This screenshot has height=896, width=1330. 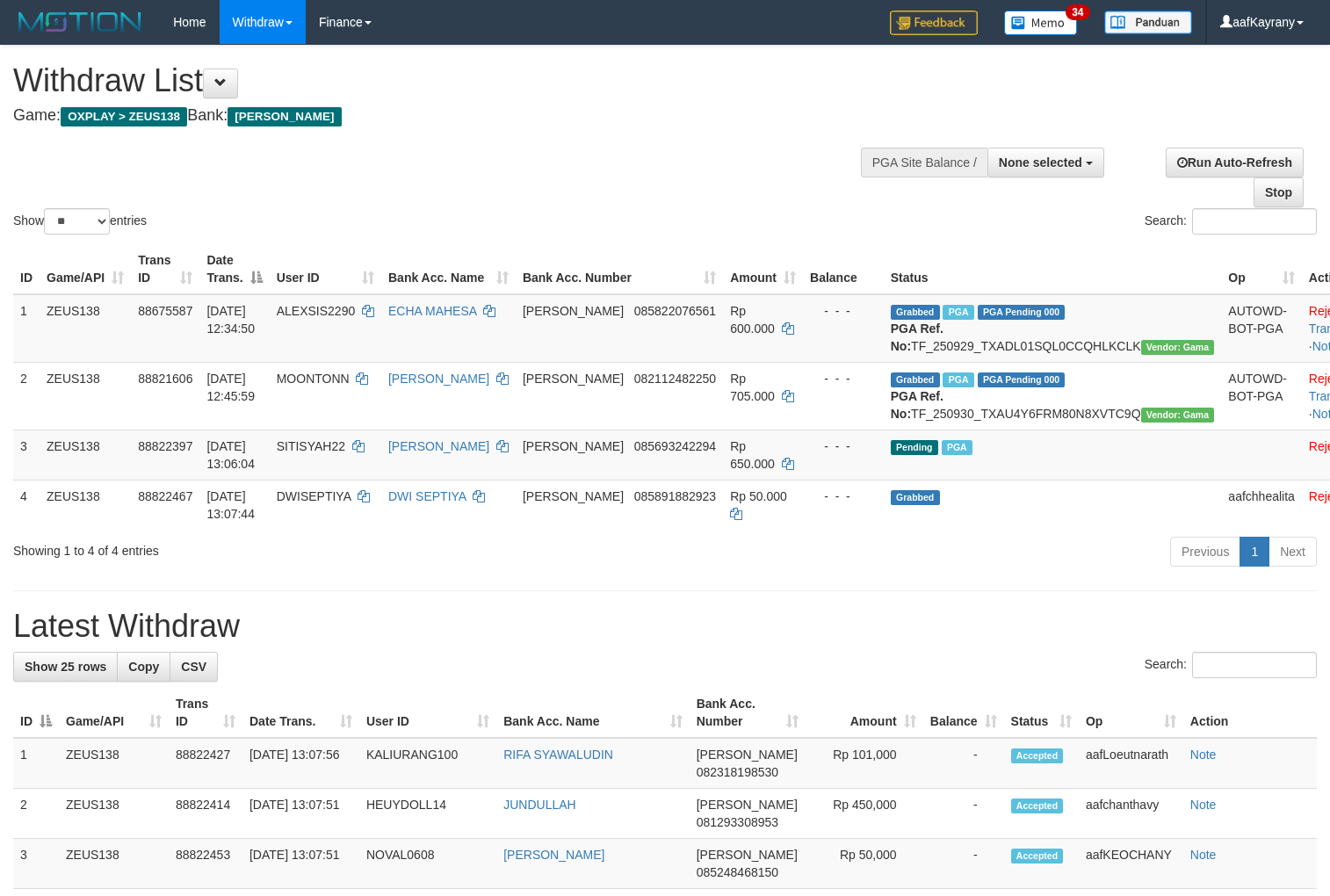 I want to click on span: Rp 650.000, so click(x=752, y=455).